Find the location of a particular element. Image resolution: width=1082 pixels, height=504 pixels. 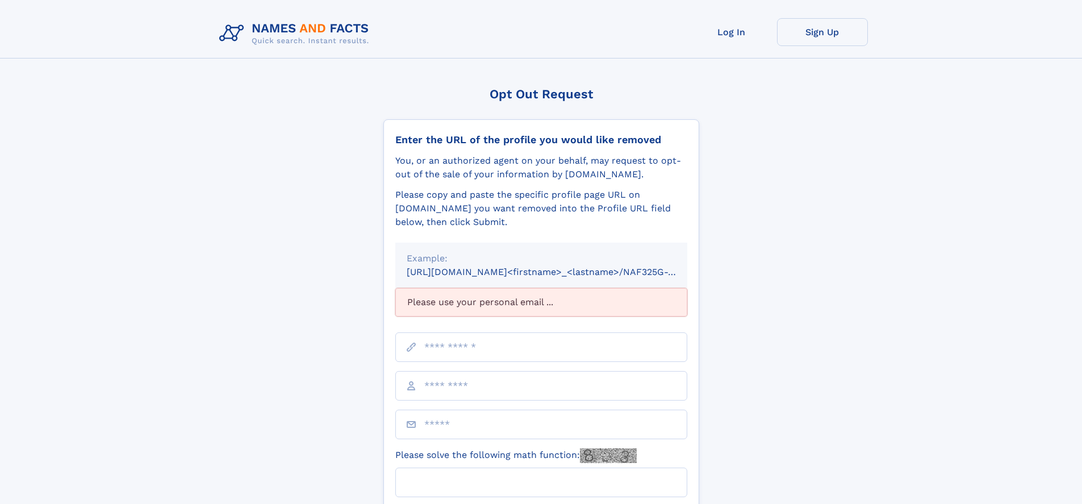

div: Example: is located at coordinates (541, 258).